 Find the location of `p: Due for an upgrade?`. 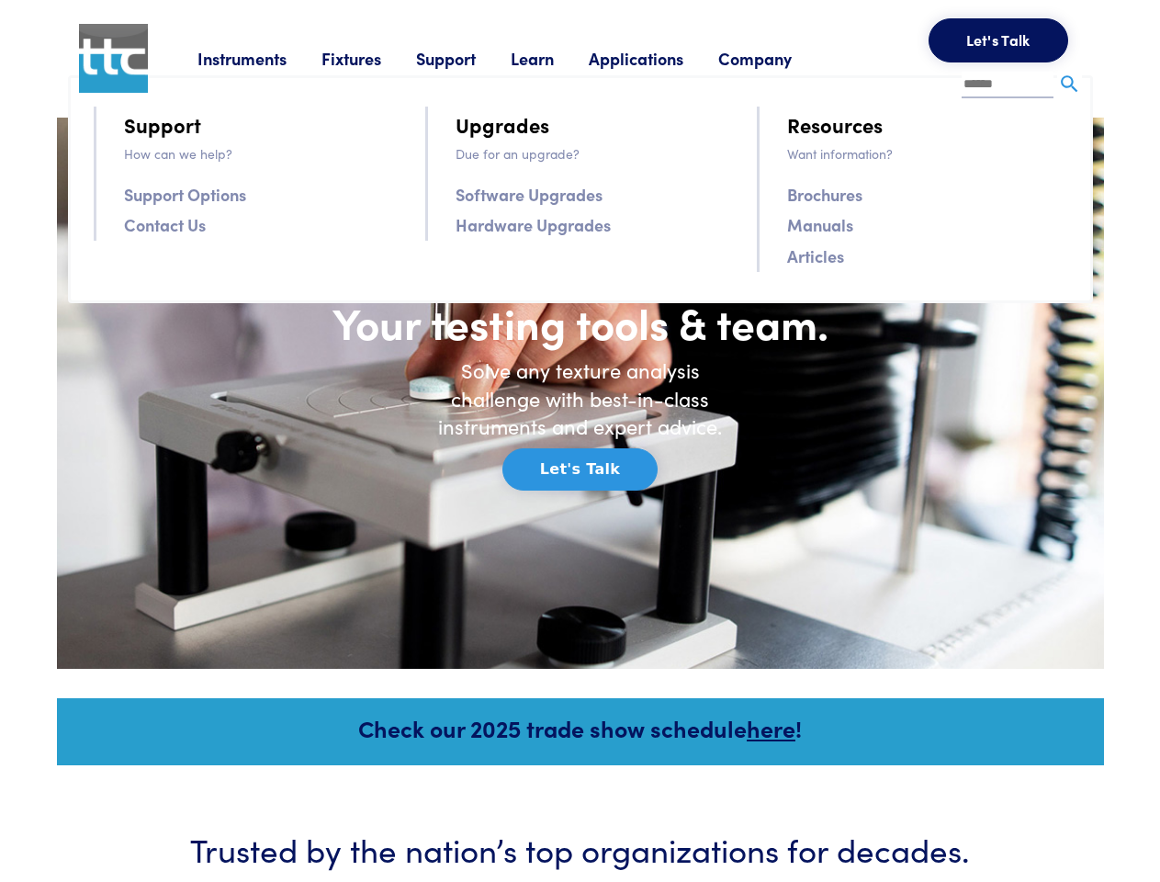

p: Due for an upgrade? is located at coordinates (595, 153).